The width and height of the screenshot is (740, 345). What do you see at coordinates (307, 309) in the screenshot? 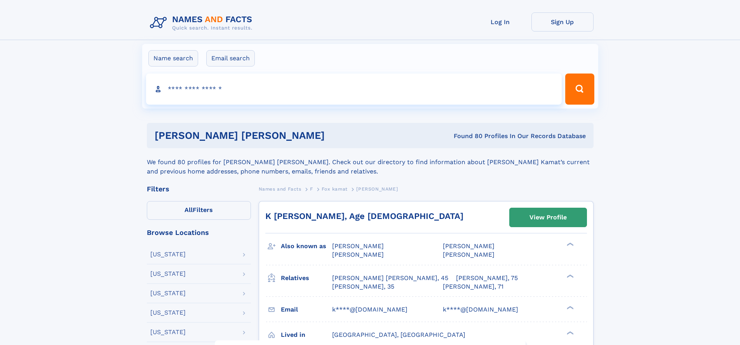
I see `h3: Email` at bounding box center [307, 309].